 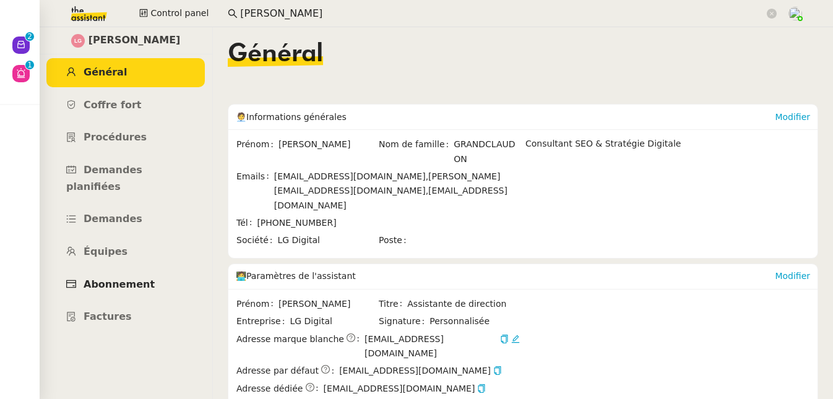 What do you see at coordinates (115, 137) in the screenshot?
I see `span: Procédures` at bounding box center [115, 137].